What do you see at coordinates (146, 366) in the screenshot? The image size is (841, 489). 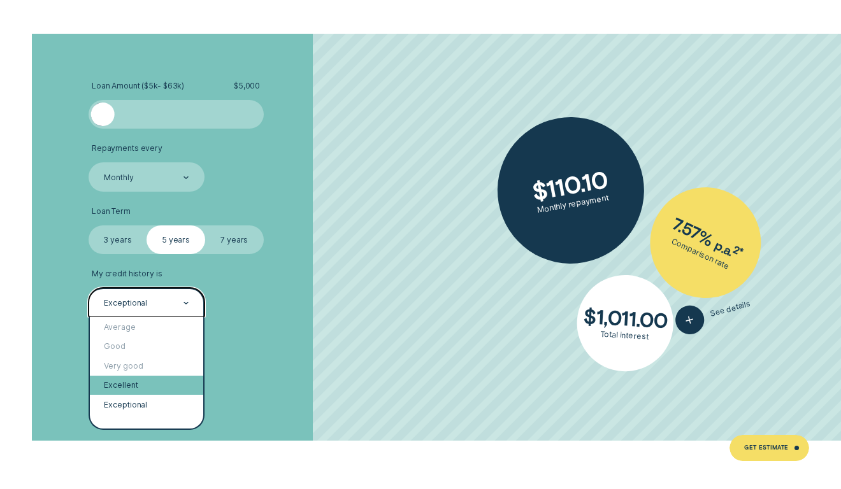 I see `div: Very good` at bounding box center [146, 366].